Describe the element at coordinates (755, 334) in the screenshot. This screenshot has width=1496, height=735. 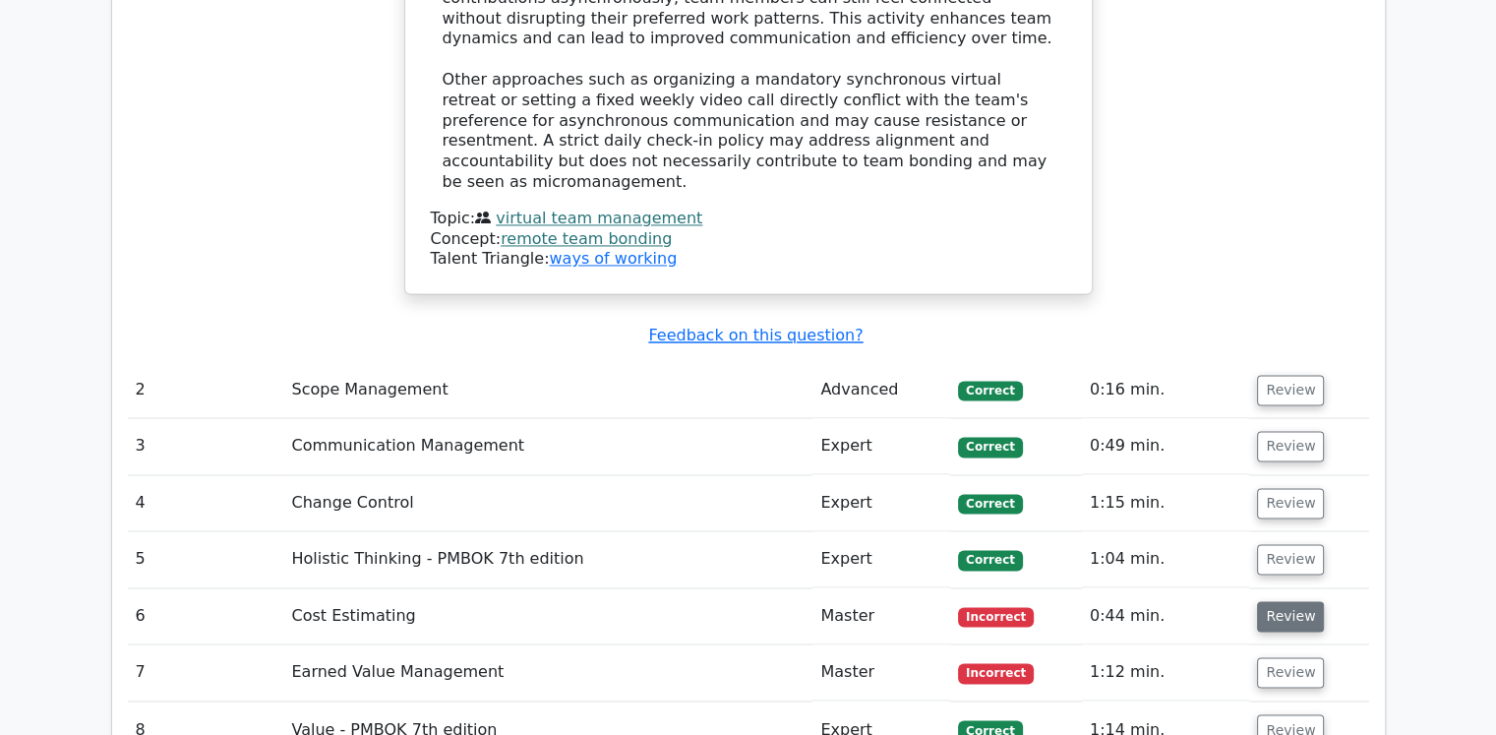
I see `u: Feedback on this question?` at that location.